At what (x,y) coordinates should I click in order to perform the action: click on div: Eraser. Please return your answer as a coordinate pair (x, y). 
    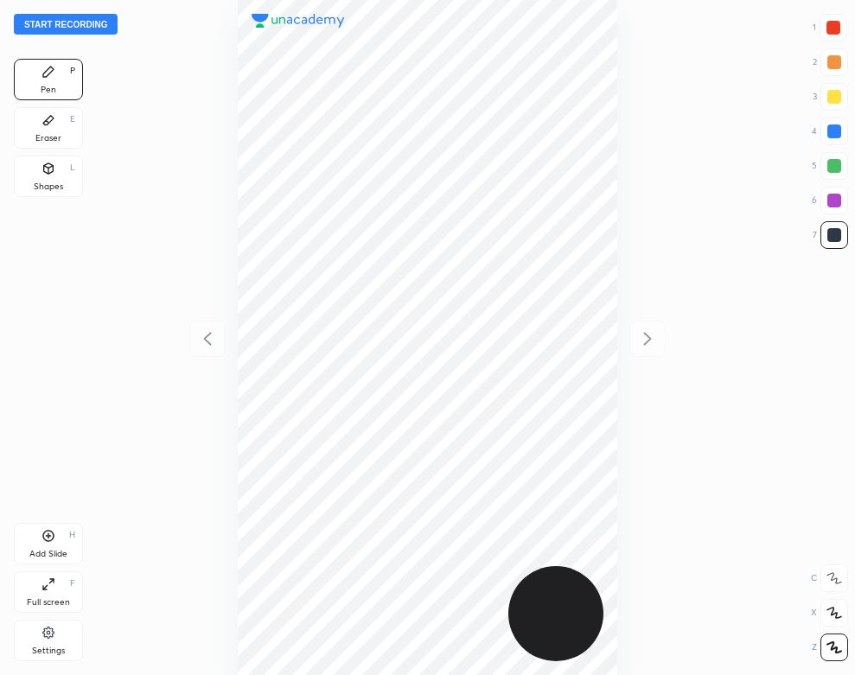
    Looking at the image, I should click on (48, 138).